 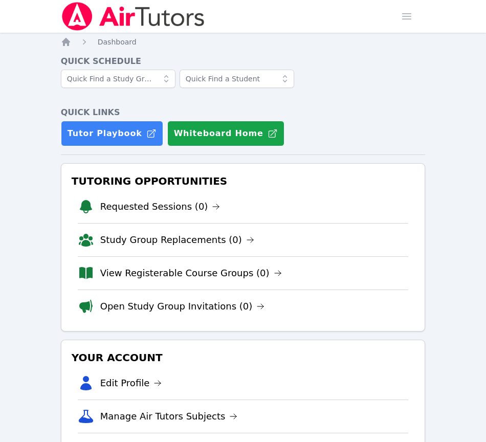 What do you see at coordinates (118, 79) in the screenshot?
I see `input: Quick Find a Study Group` at bounding box center [118, 79].